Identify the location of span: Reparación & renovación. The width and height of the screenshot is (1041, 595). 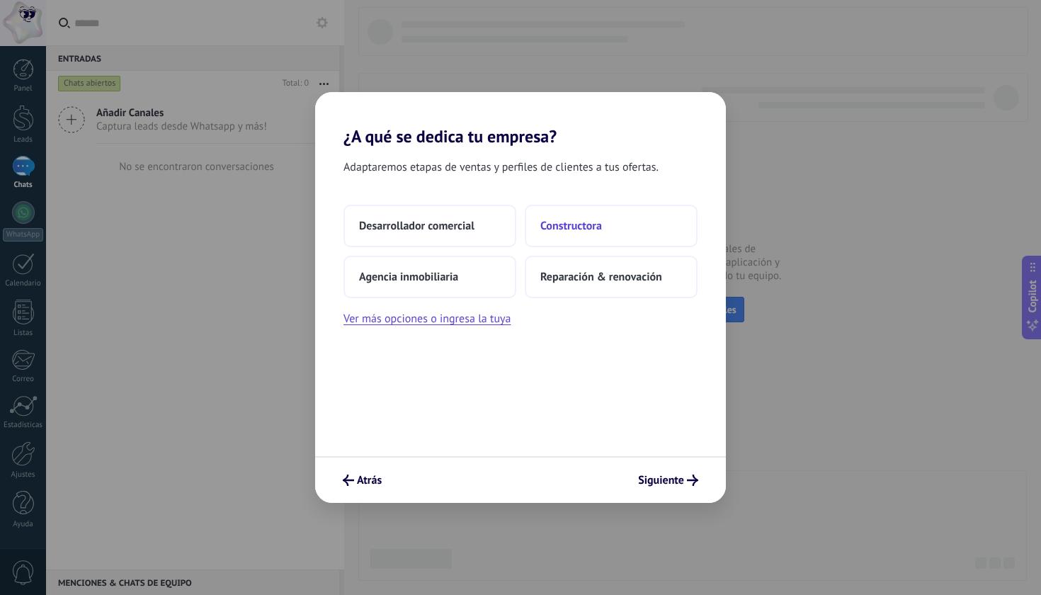
(601, 277).